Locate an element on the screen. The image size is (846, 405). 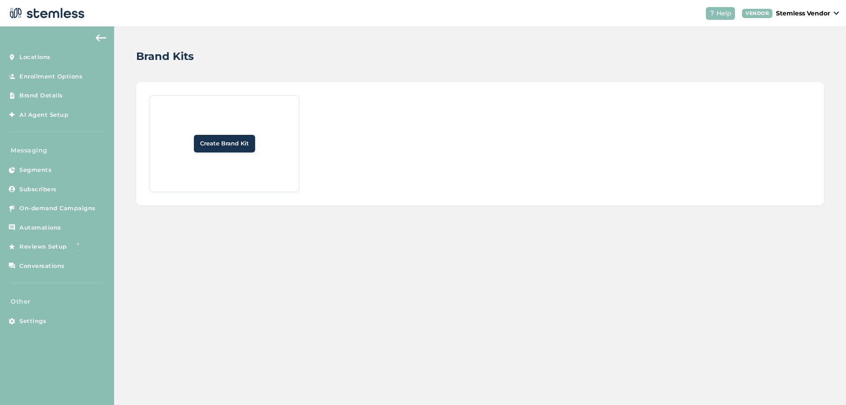
button: Create Brand Kit is located at coordinates (224, 144).